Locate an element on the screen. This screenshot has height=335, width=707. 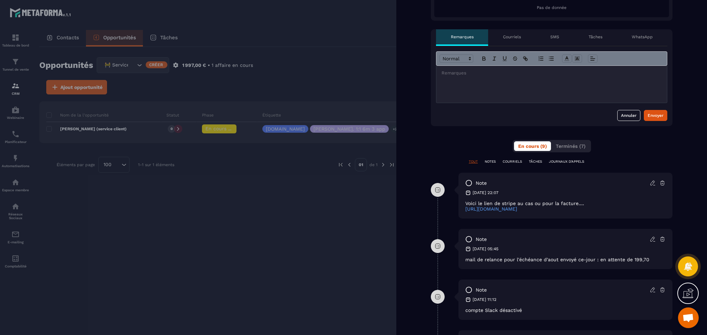
p: TÂCHES is located at coordinates (535, 162).